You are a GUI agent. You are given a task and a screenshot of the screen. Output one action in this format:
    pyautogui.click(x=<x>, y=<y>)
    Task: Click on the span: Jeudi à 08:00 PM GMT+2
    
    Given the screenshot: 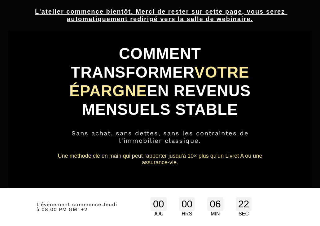 What is the action you would take?
    pyautogui.click(x=77, y=206)
    